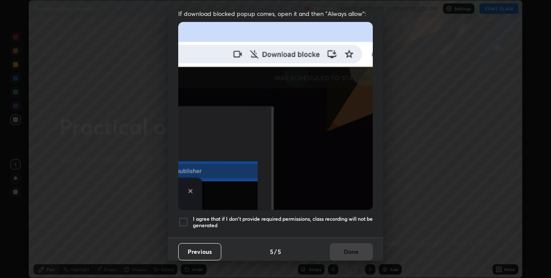  I want to click on h5: I agree that if I don't provide required permissions, class recording will not be generated, so click(283, 222).